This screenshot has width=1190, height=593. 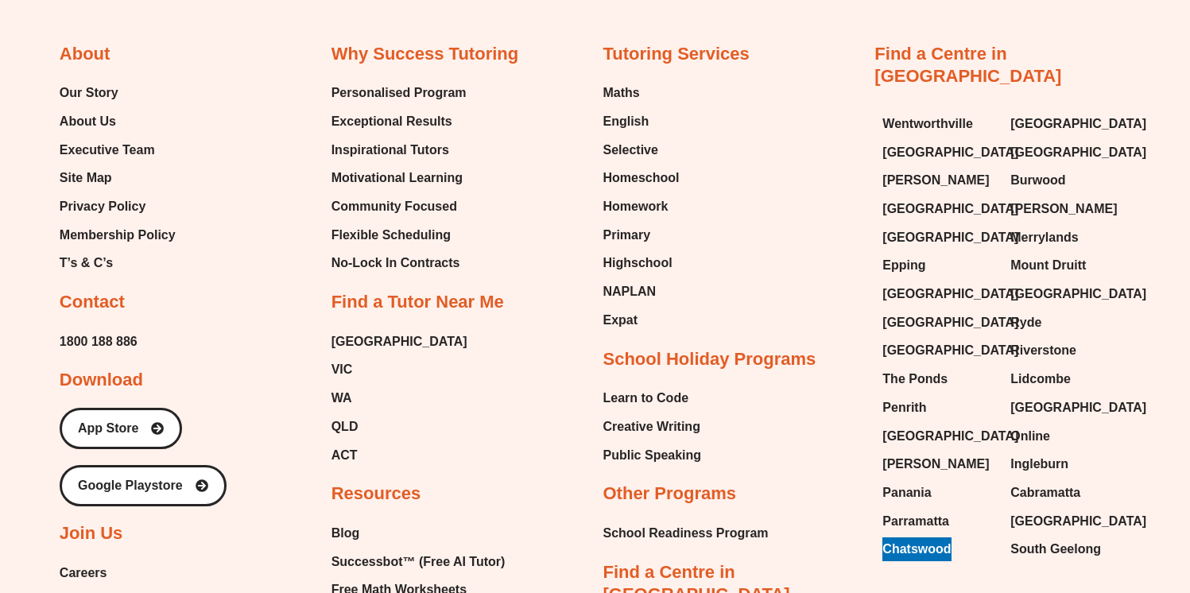 I want to click on h2: Other Programs, so click(x=670, y=494).